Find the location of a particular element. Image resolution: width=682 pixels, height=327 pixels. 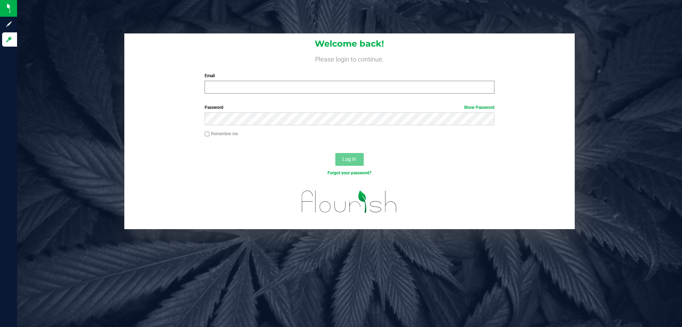

h1: Welcome back! is located at coordinates (350, 44).